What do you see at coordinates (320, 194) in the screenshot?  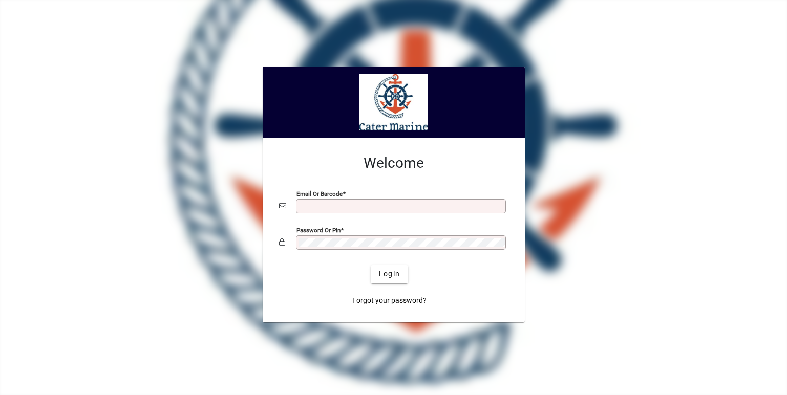 I see `mat-label: Email or Barcode` at bounding box center [320, 194].